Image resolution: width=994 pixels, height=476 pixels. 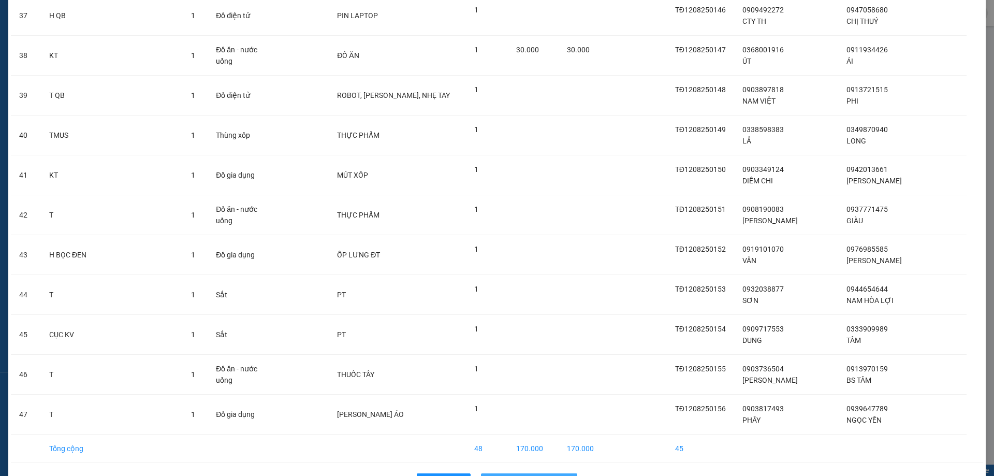 What do you see at coordinates (700, 408) in the screenshot?
I see `span: TĐ1208250156` at bounding box center [700, 408].